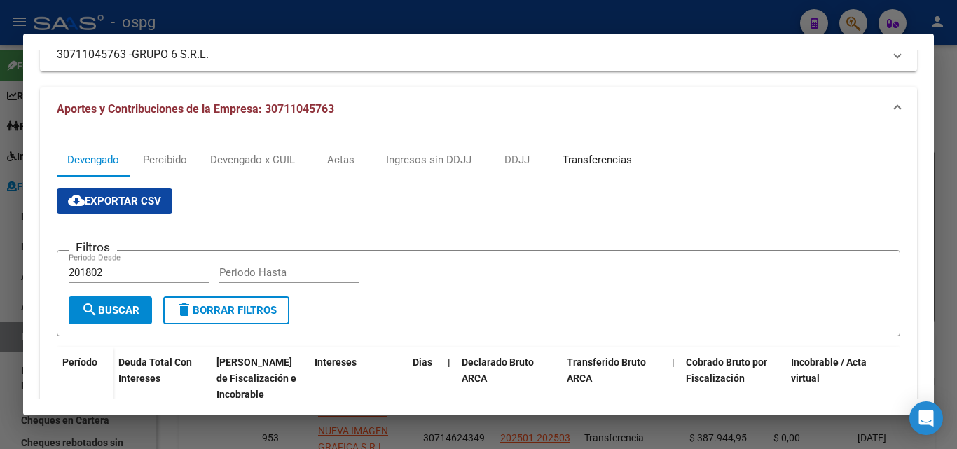 Image resolution: width=957 pixels, height=449 pixels. I want to click on h3: Filtros, so click(93, 247).